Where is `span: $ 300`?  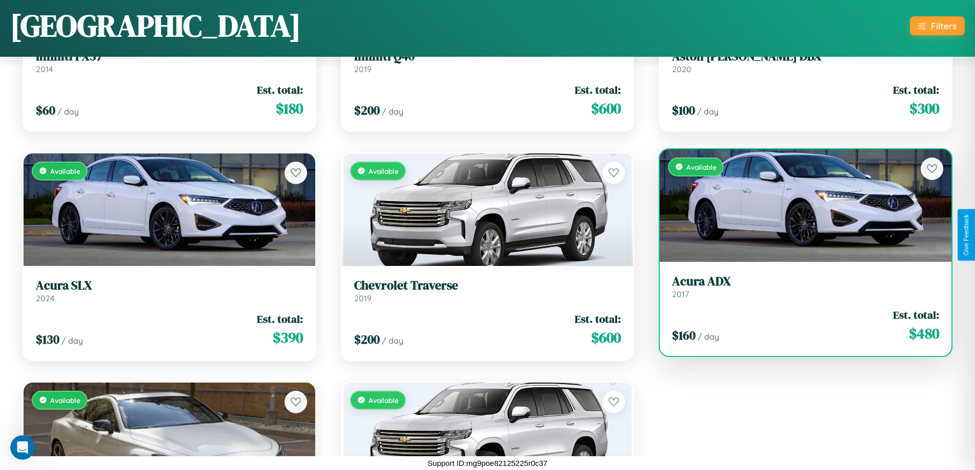
span: $ 300 is located at coordinates (924, 108).